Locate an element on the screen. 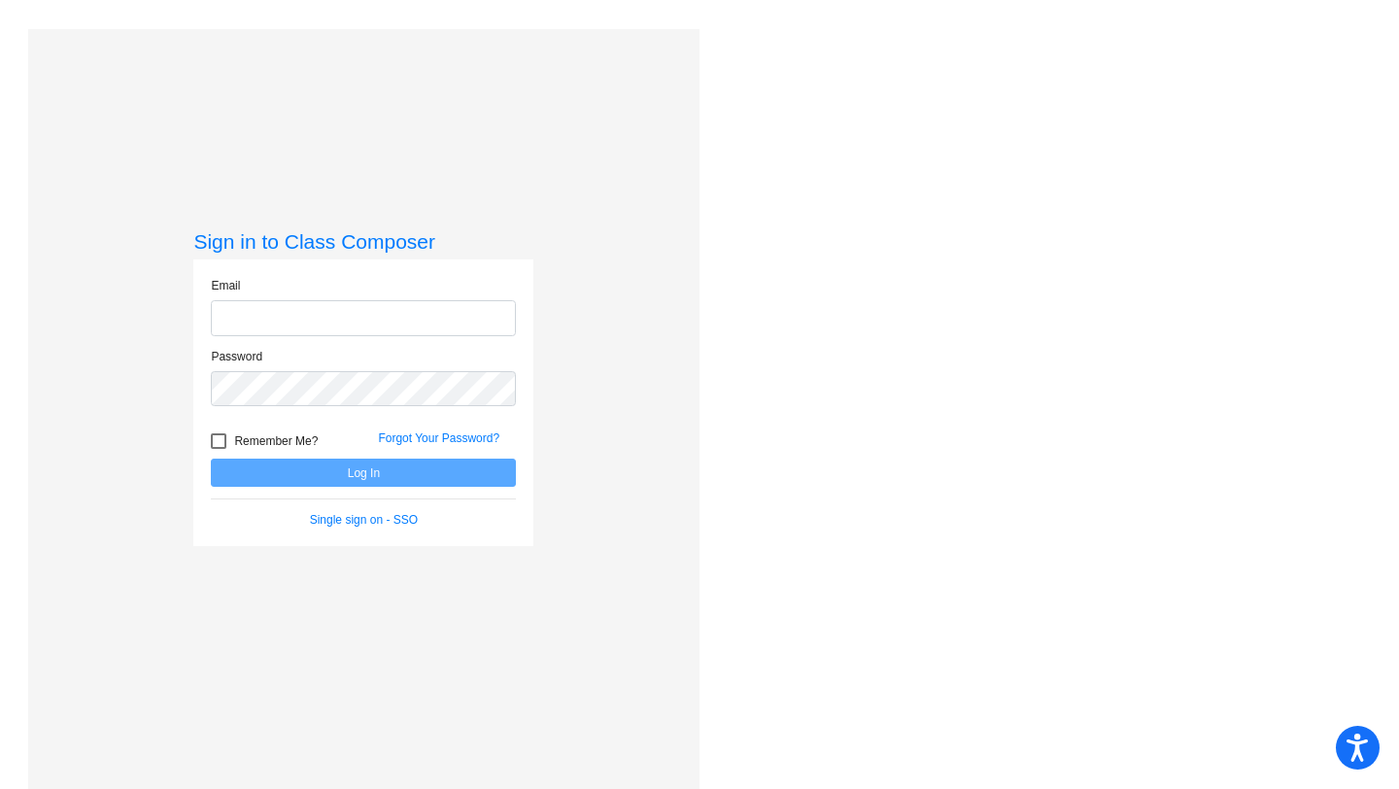 This screenshot has width=1399, height=789. label: Email is located at coordinates (225, 286).